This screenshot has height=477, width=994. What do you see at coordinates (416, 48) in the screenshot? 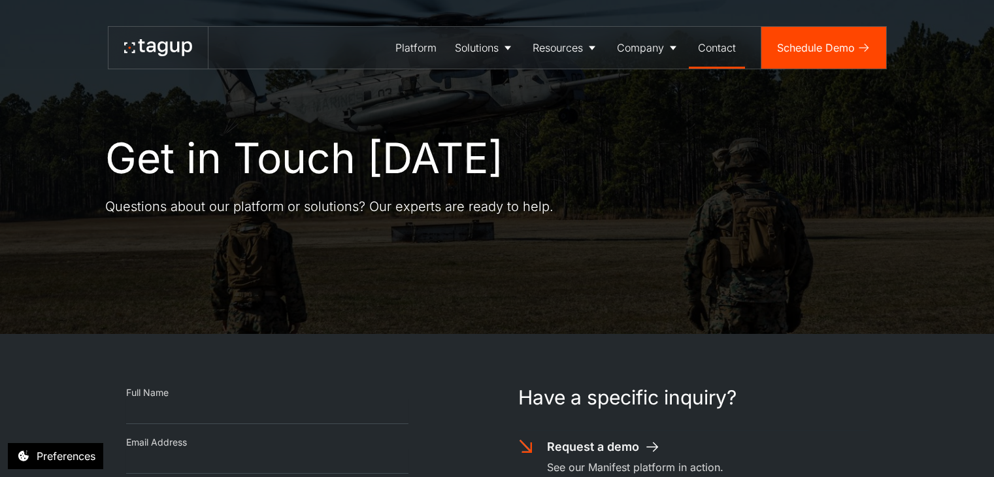
I see `div: Platform` at bounding box center [416, 48].